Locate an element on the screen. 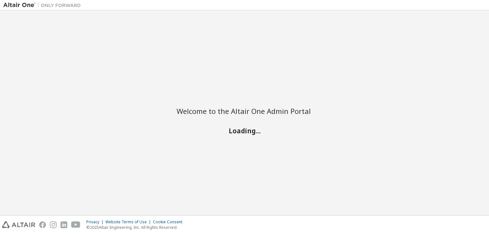 Image resolution: width=489 pixels, height=234 pixels. div: Website Terms of Use is located at coordinates (129, 222).